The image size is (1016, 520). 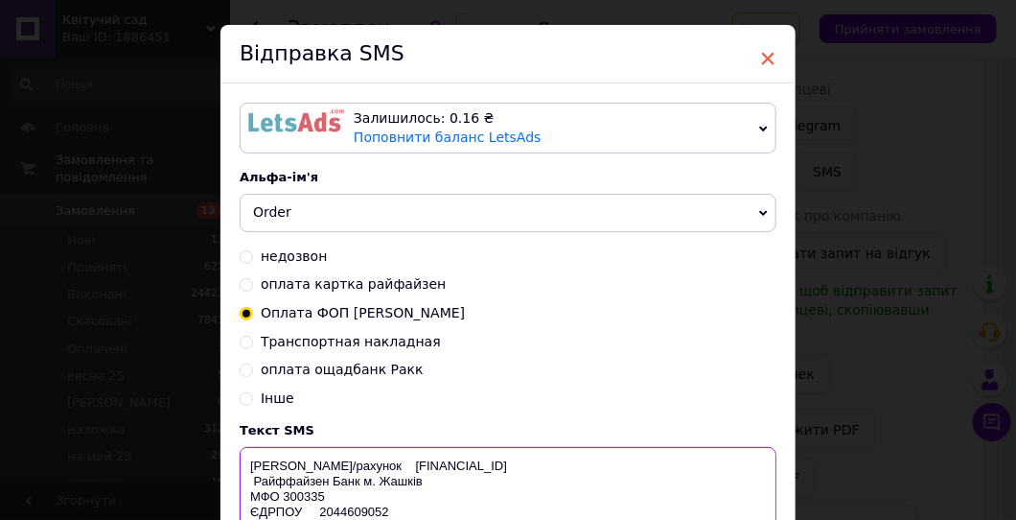 What do you see at coordinates (293, 256) in the screenshot?
I see `span: недозвон` at bounding box center [293, 256].